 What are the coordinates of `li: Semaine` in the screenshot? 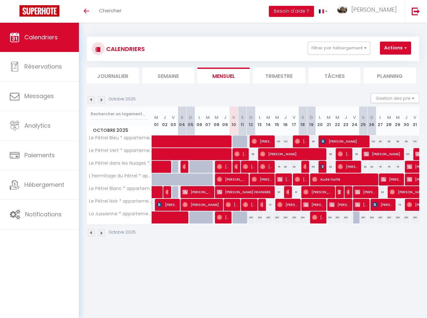 It's located at (168, 75).